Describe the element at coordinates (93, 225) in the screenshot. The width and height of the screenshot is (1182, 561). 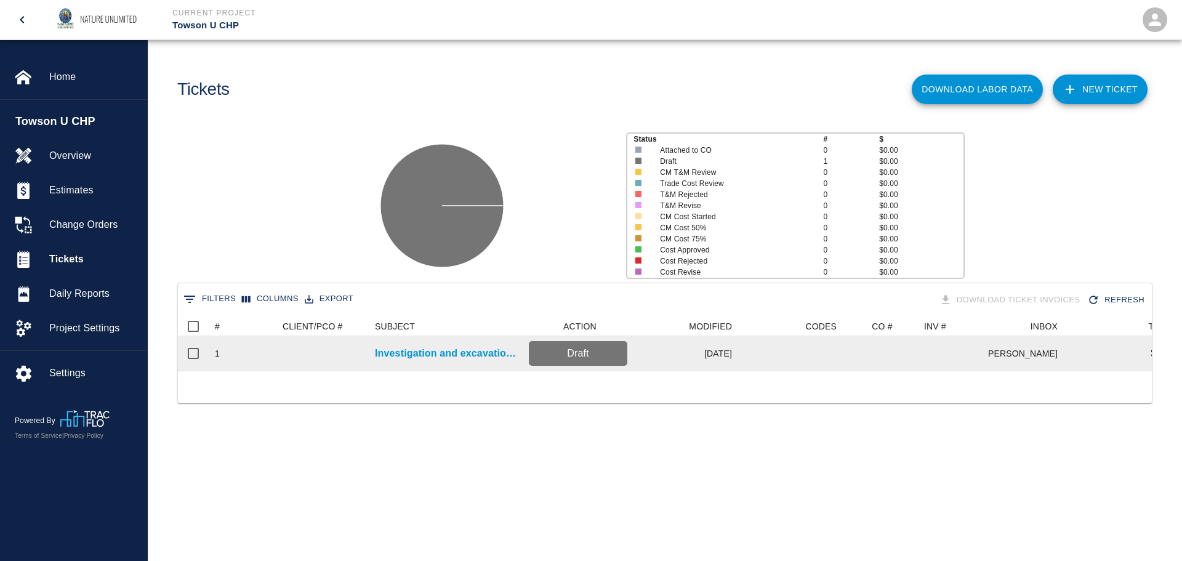
I see `span: Change Orders` at that location.